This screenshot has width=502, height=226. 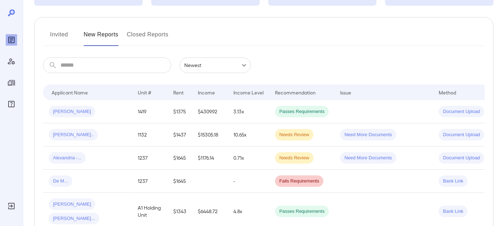 I want to click on span: De M..., so click(x=60, y=181).